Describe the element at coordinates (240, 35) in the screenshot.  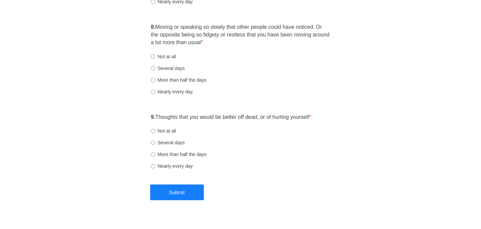
I see `label: Moving or speaking so slowly that other people could have noticed. Or the opposite being so fidge...` at that location.